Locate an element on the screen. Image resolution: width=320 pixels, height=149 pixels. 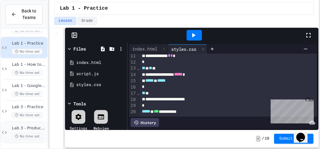
span: Lab 3 - Practice is located at coordinates (29, 107).